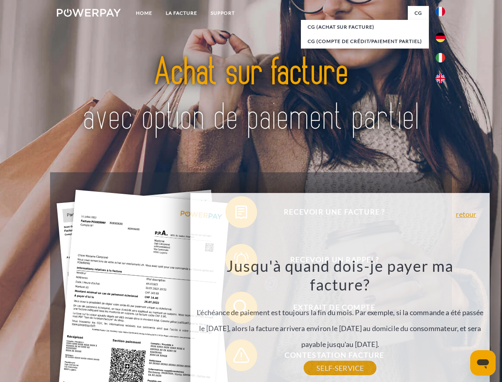 The width and height of the screenshot is (502, 382). What do you see at coordinates (89, 13) in the screenshot?
I see `img: logo-powerpay-white.svg` at bounding box center [89, 13].